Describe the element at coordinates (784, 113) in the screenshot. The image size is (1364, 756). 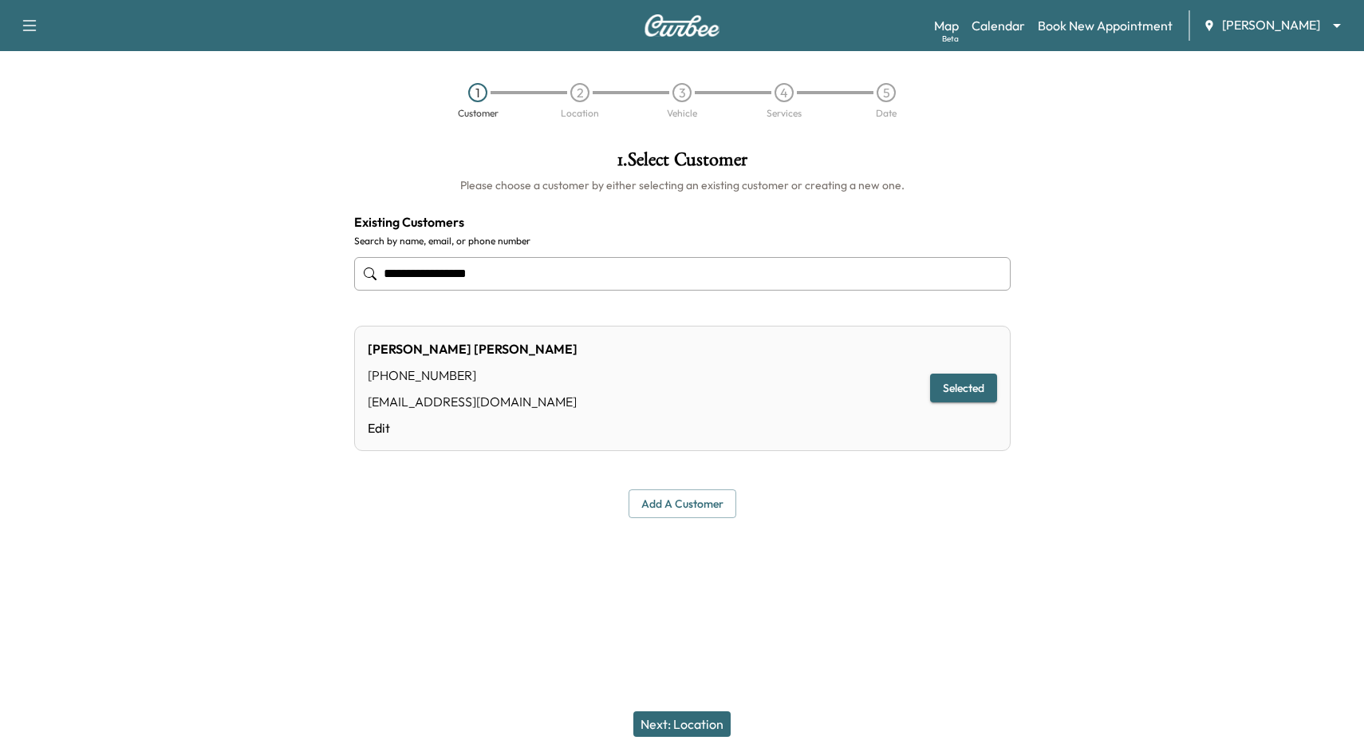
I see `div: Services` at that location.